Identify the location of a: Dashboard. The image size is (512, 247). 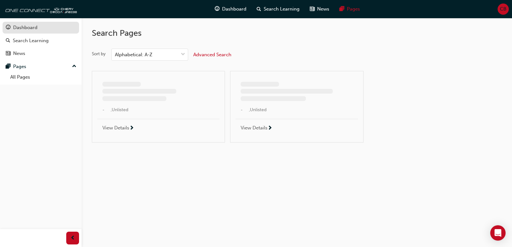
(41, 28).